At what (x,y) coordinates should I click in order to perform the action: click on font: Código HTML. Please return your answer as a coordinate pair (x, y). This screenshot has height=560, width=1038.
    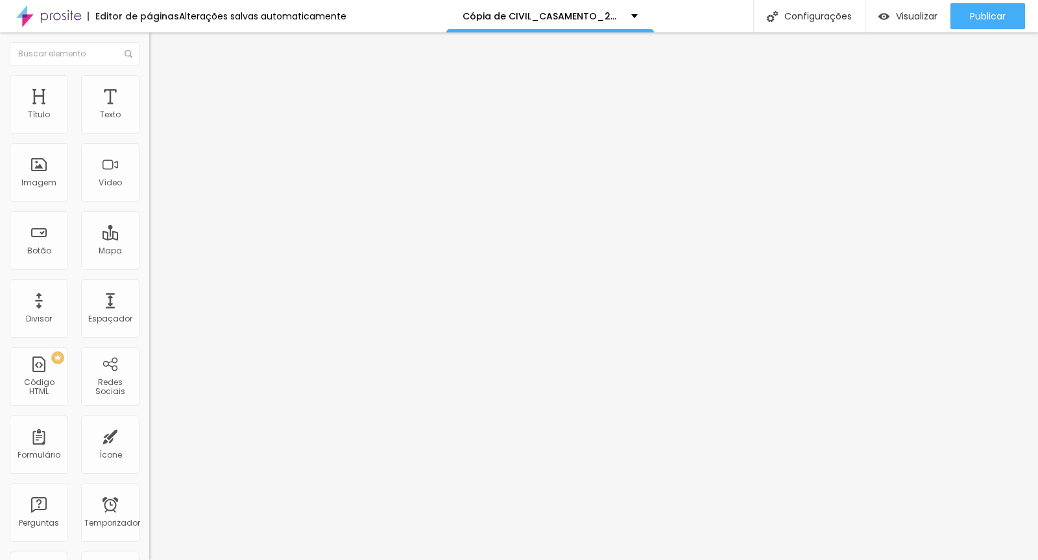
    Looking at the image, I should click on (39, 387).